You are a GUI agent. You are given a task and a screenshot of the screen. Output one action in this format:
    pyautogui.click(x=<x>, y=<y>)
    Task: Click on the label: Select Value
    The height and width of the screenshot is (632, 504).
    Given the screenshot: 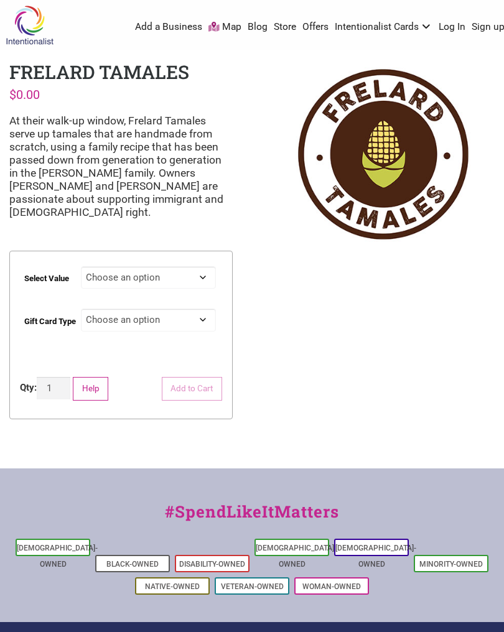 What is the action you would take?
    pyautogui.click(x=47, y=278)
    